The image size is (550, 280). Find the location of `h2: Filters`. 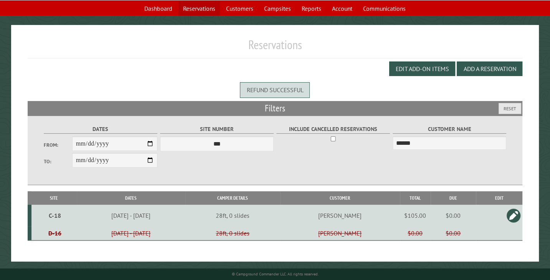

h2: Filters is located at coordinates (275, 108).